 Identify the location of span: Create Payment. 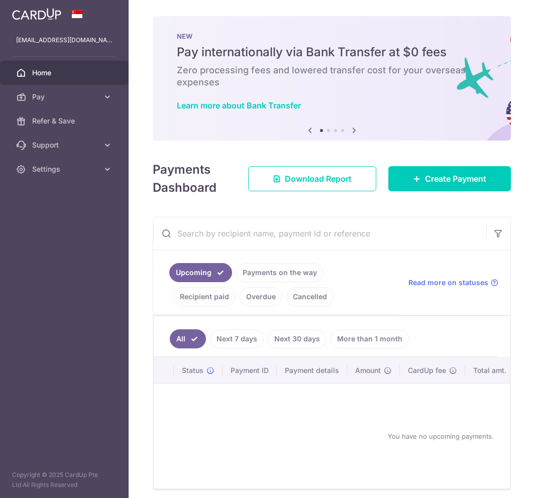
(455, 179).